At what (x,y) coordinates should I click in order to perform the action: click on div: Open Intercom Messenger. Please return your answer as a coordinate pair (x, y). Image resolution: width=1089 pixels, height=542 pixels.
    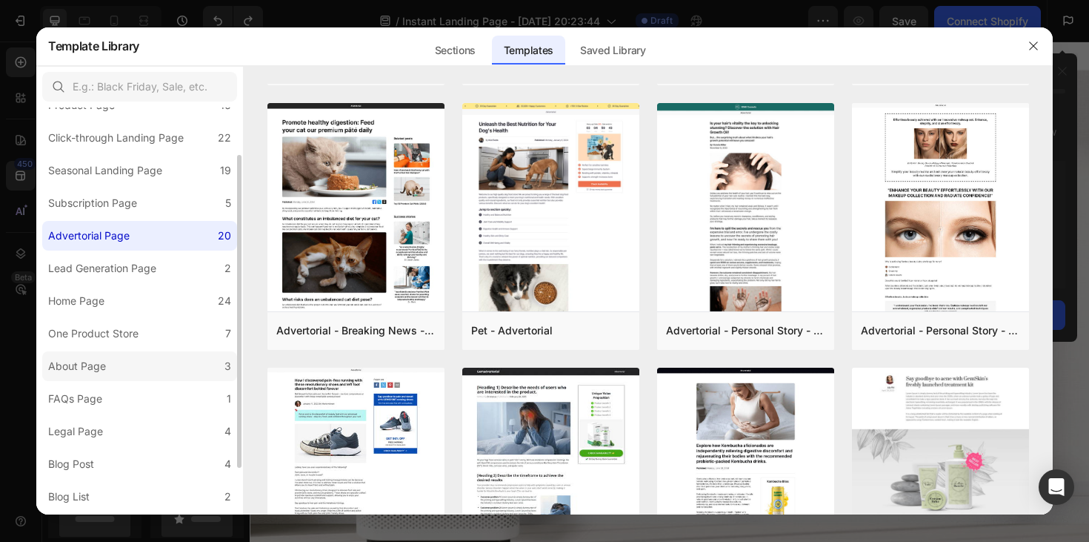
    Looking at the image, I should click on (1057, 487).